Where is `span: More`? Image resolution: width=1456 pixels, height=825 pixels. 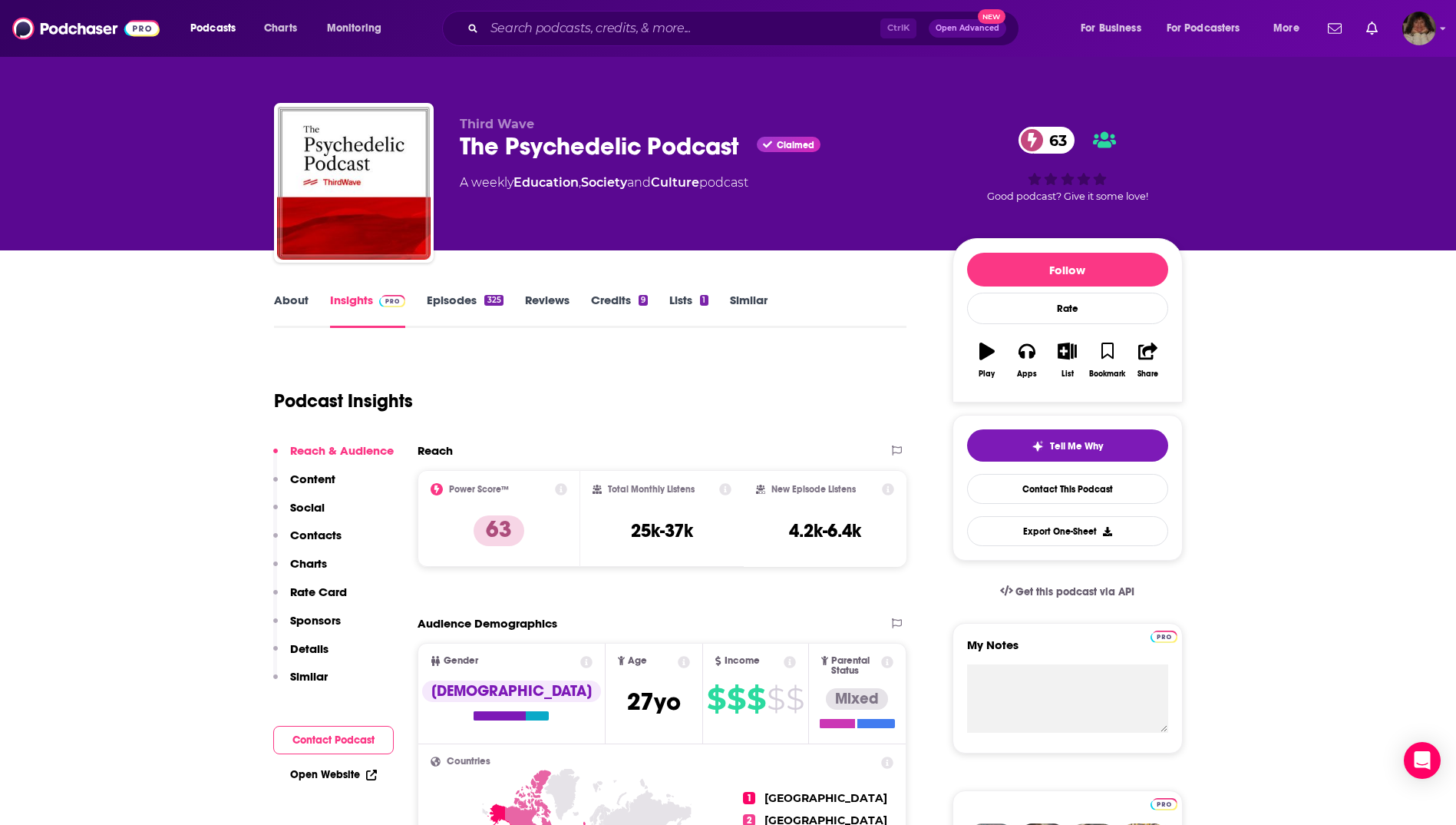
span: More is located at coordinates (1287, 29).